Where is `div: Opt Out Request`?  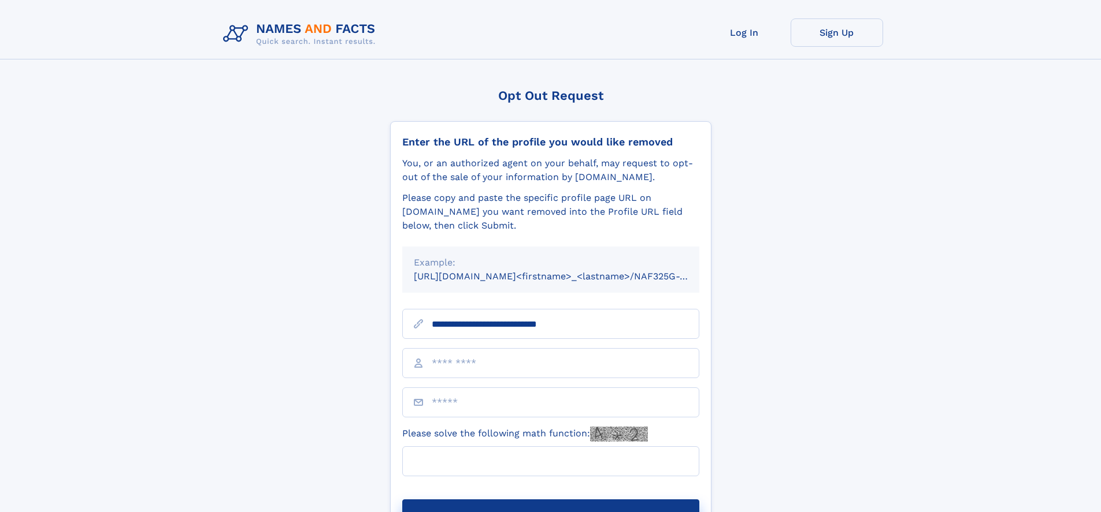 div: Opt Out Request is located at coordinates (551, 95).